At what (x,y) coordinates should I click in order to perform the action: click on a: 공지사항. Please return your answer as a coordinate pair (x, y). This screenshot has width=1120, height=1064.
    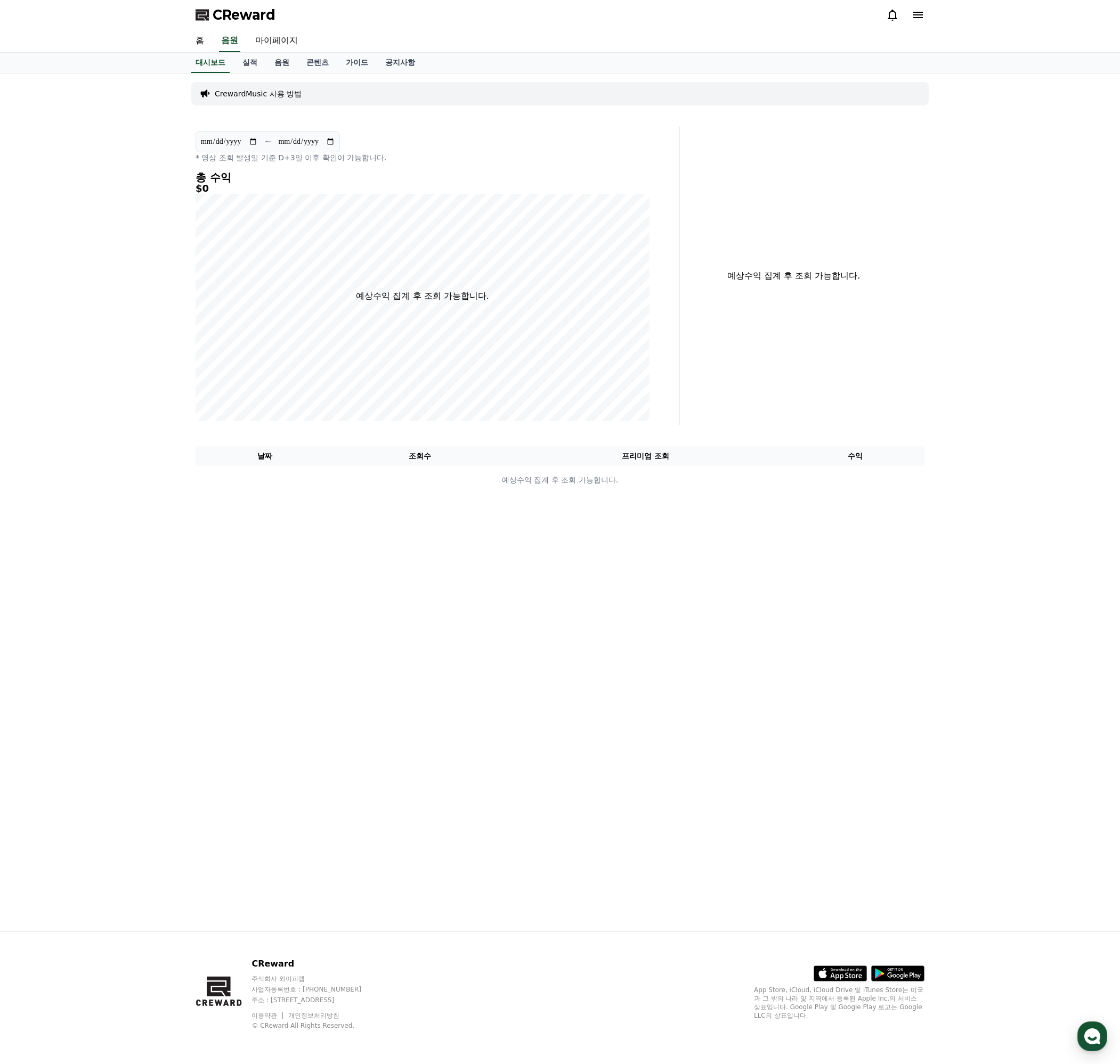
    Looking at the image, I should click on (400, 63).